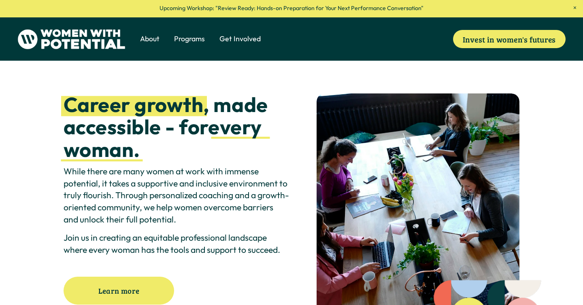 The width and height of the screenshot is (583, 305). I want to click on a: Invest in women's futures, so click(509, 39).